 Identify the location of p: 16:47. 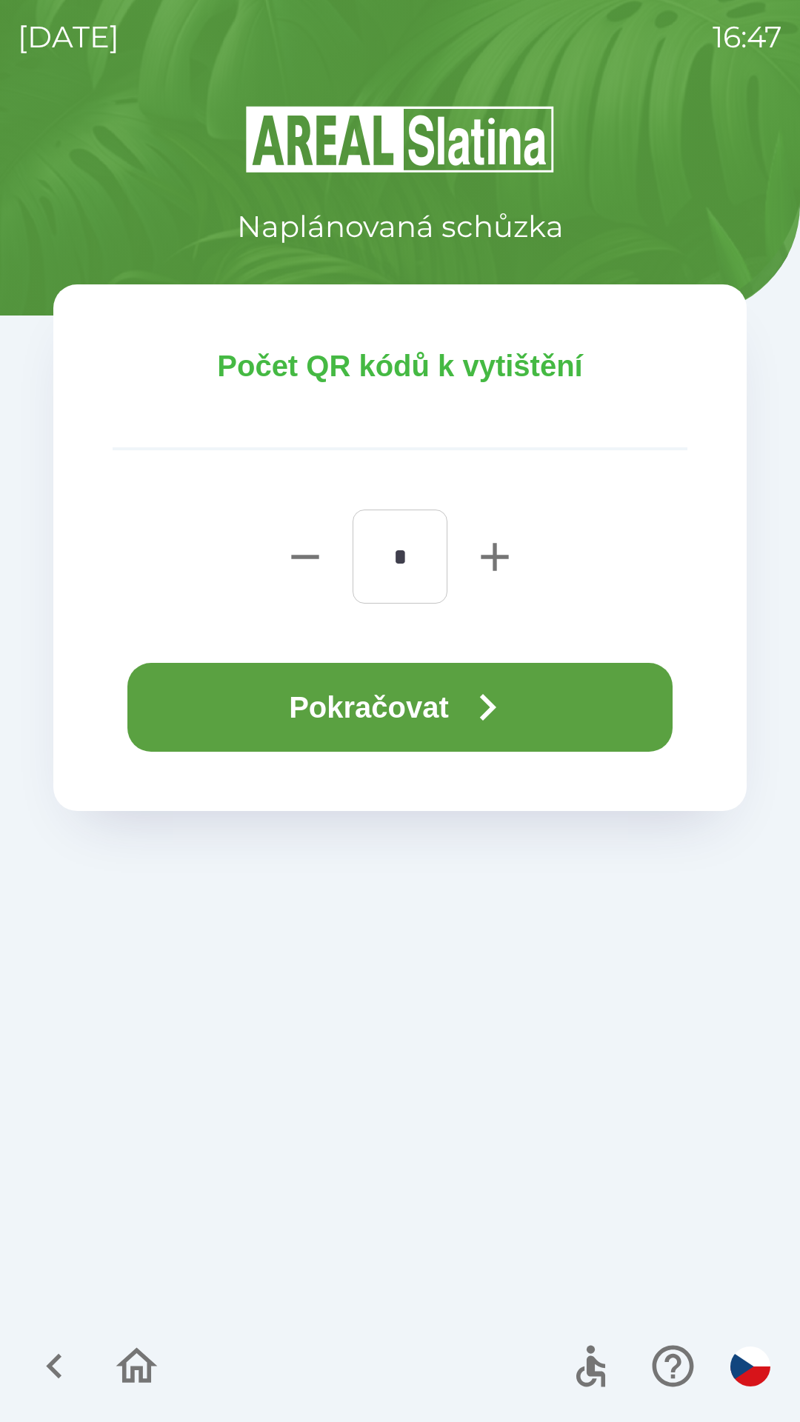
(747, 37).